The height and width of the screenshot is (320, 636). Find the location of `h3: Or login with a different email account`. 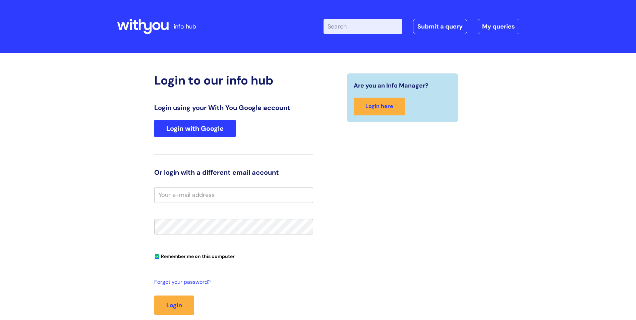

h3: Or login with a different email account is located at coordinates (234, 172).